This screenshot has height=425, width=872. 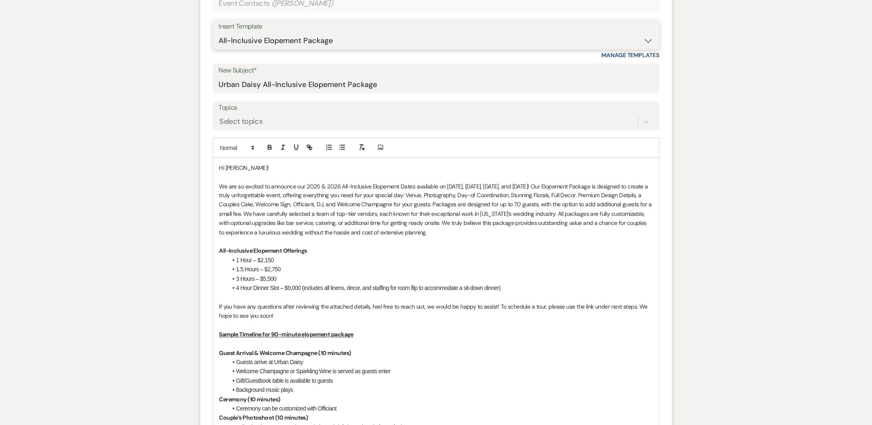 What do you see at coordinates (440, 381) in the screenshot?
I see `li: Gift/Guestbook table is available to guests` at bounding box center [440, 381].